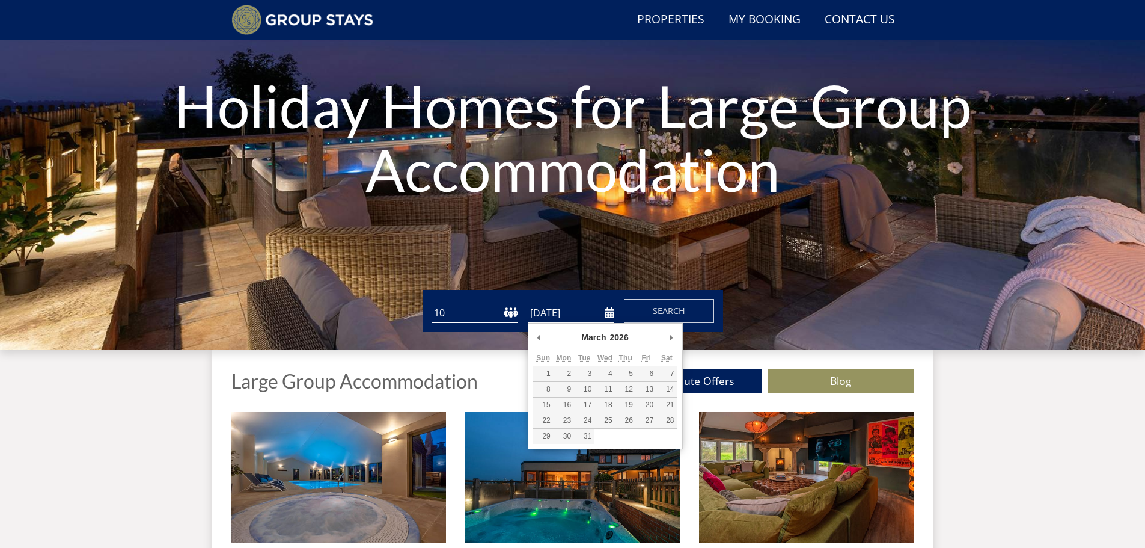 Image resolution: width=1145 pixels, height=548 pixels. What do you see at coordinates (593, 337) in the screenshot?
I see `div: March` at bounding box center [593, 337].